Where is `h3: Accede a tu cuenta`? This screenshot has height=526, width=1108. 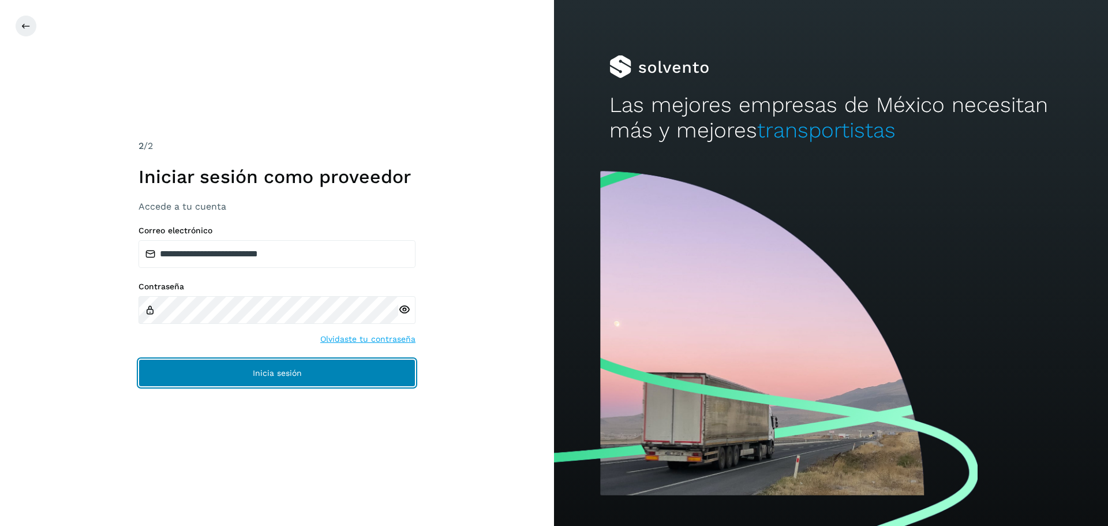 h3: Accede a tu cuenta is located at coordinates (277, 206).